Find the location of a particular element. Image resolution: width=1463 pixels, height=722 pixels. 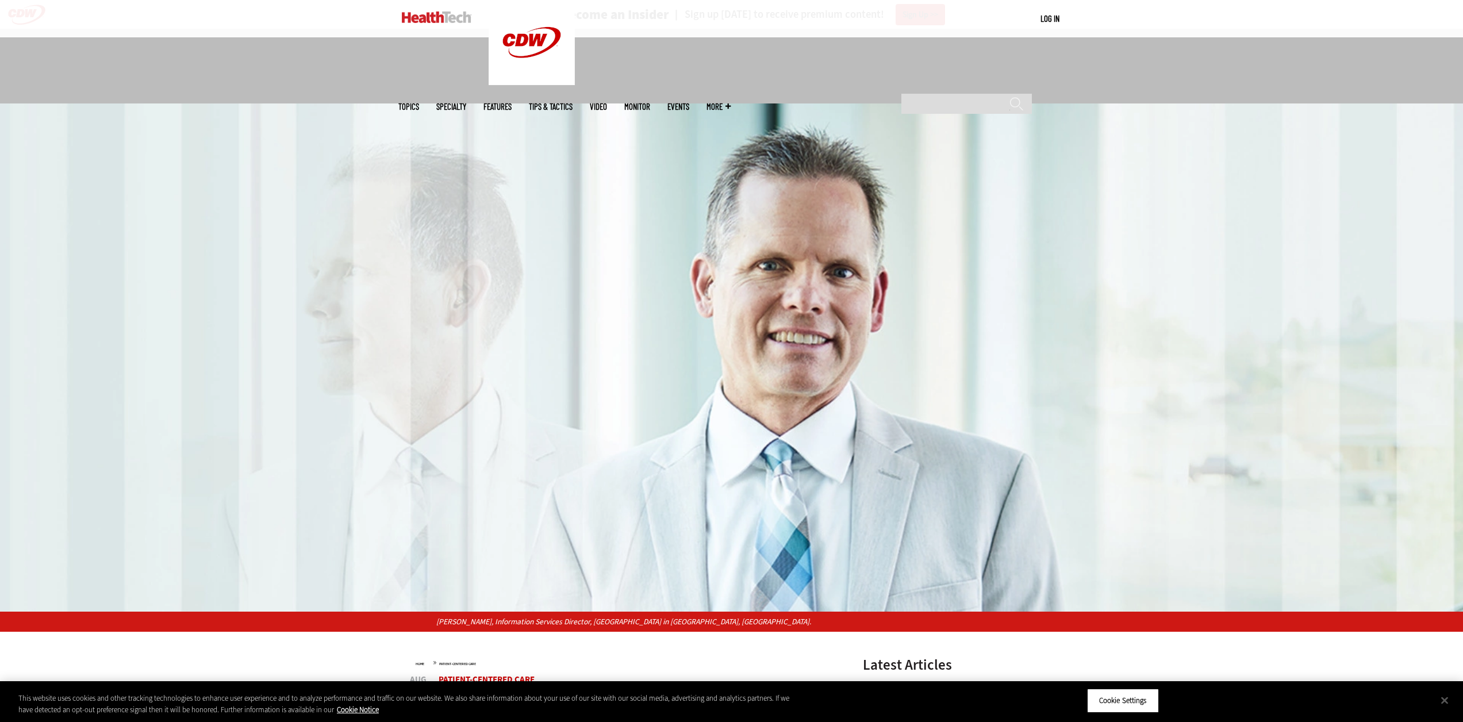

div: This website uses cookies and other tracking technologies to enhance user experience and to analy... is located at coordinates (412, 704).